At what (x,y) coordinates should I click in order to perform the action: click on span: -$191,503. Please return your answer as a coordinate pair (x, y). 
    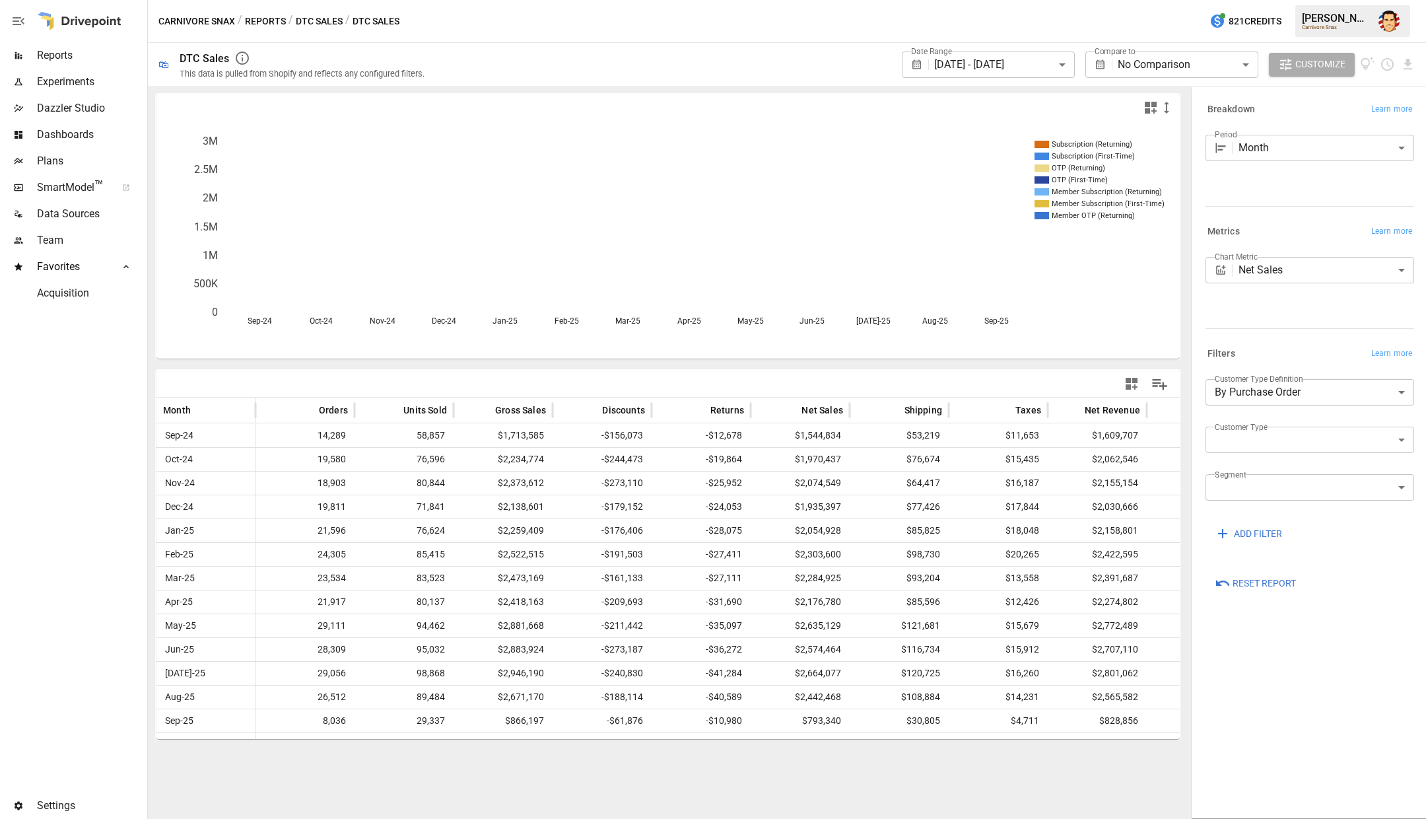
    Looking at the image, I should click on (602, 554).